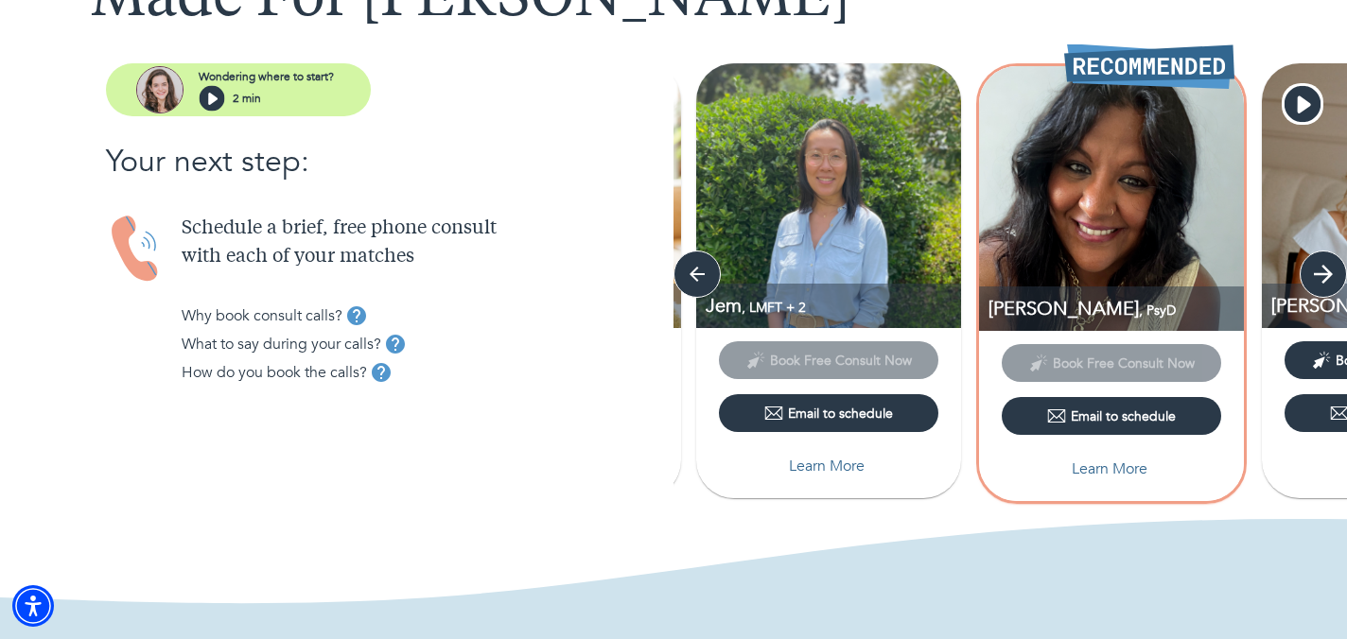 The image size is (1347, 639). Describe the element at coordinates (238, 90) in the screenshot. I see `button: assistantWondering where to start?2 min` at that location.